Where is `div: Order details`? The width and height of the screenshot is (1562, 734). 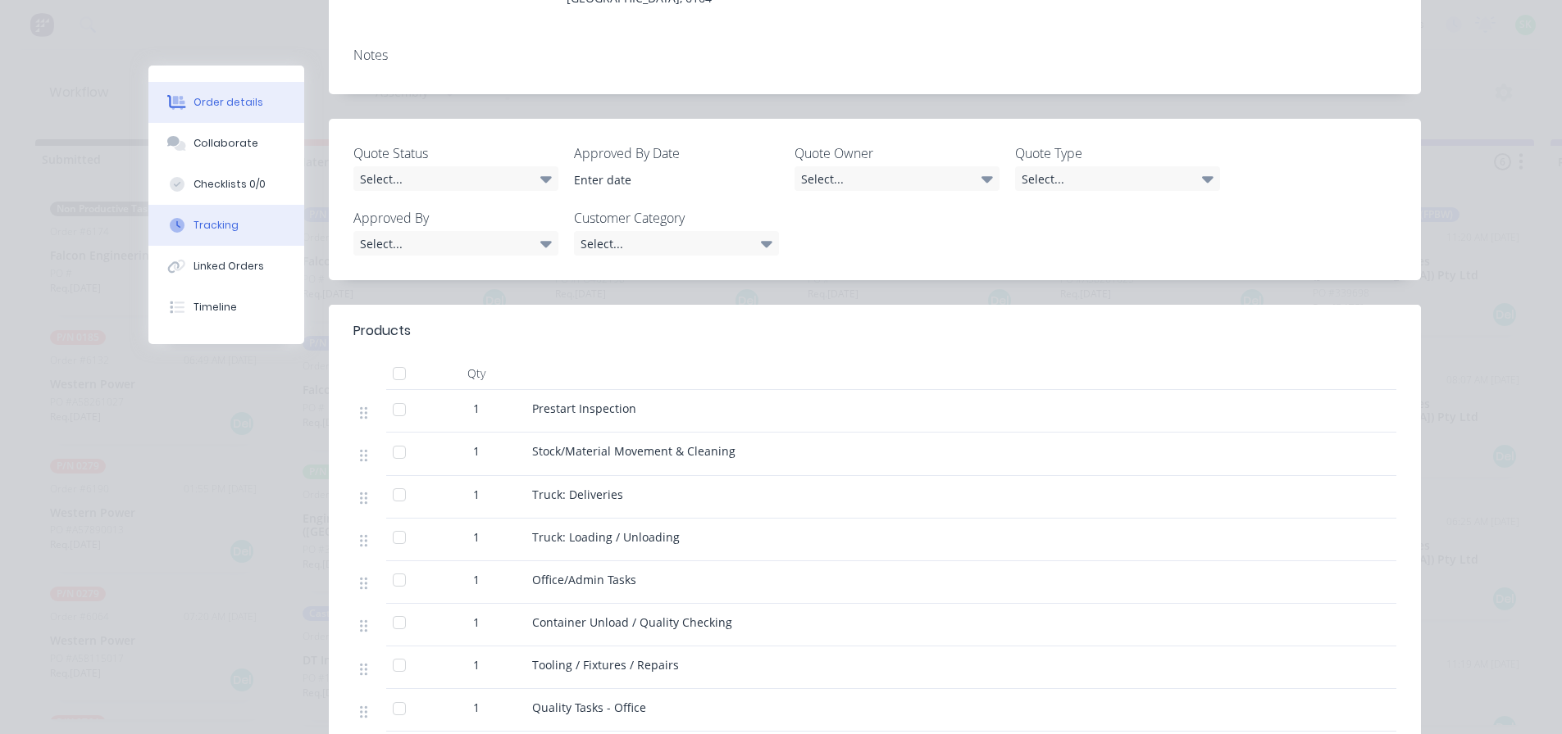 div: Order details is located at coordinates (228, 102).